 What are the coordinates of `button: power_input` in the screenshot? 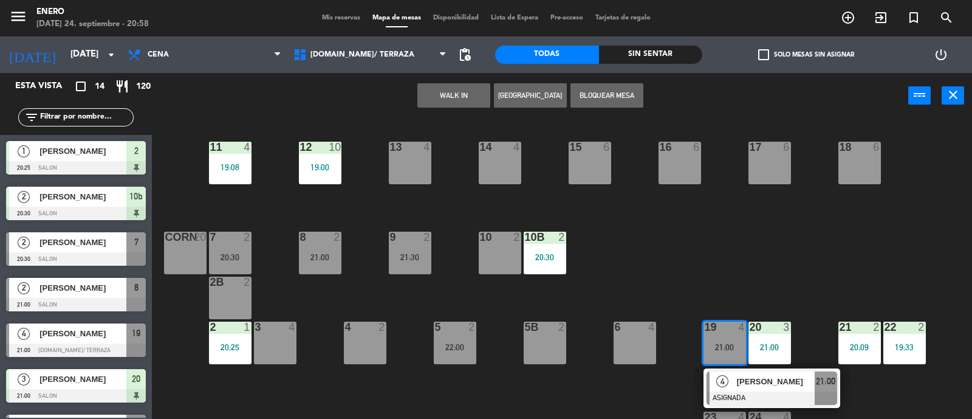 It's located at (920, 95).